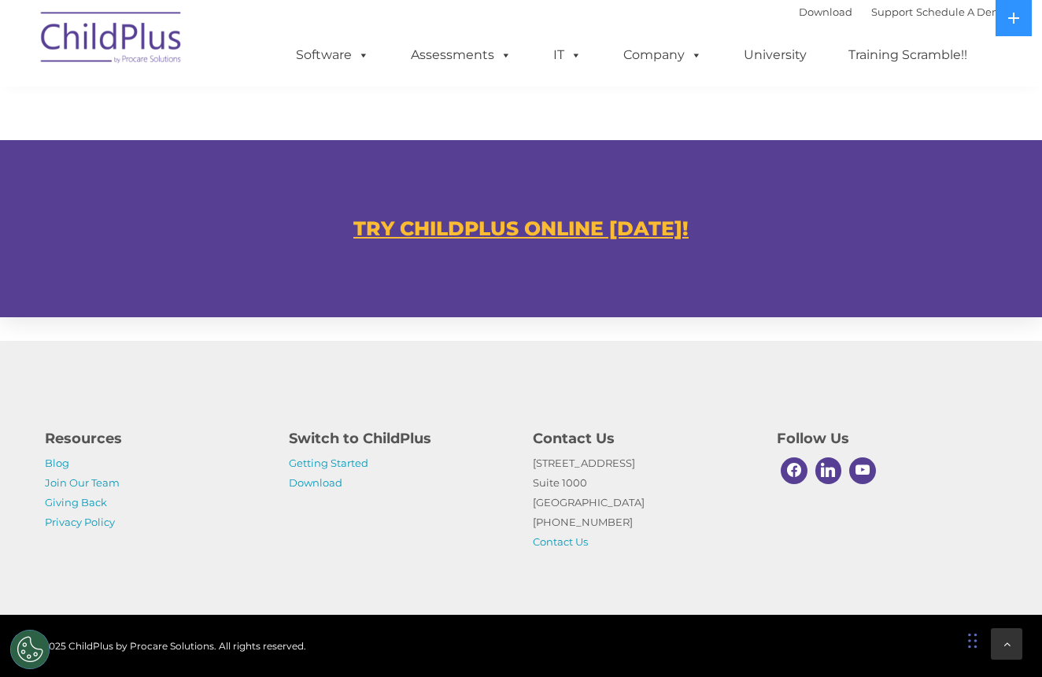 The height and width of the screenshot is (677, 1042). What do you see at coordinates (79, 522) in the screenshot?
I see `a: Privacy Policy` at bounding box center [79, 522].